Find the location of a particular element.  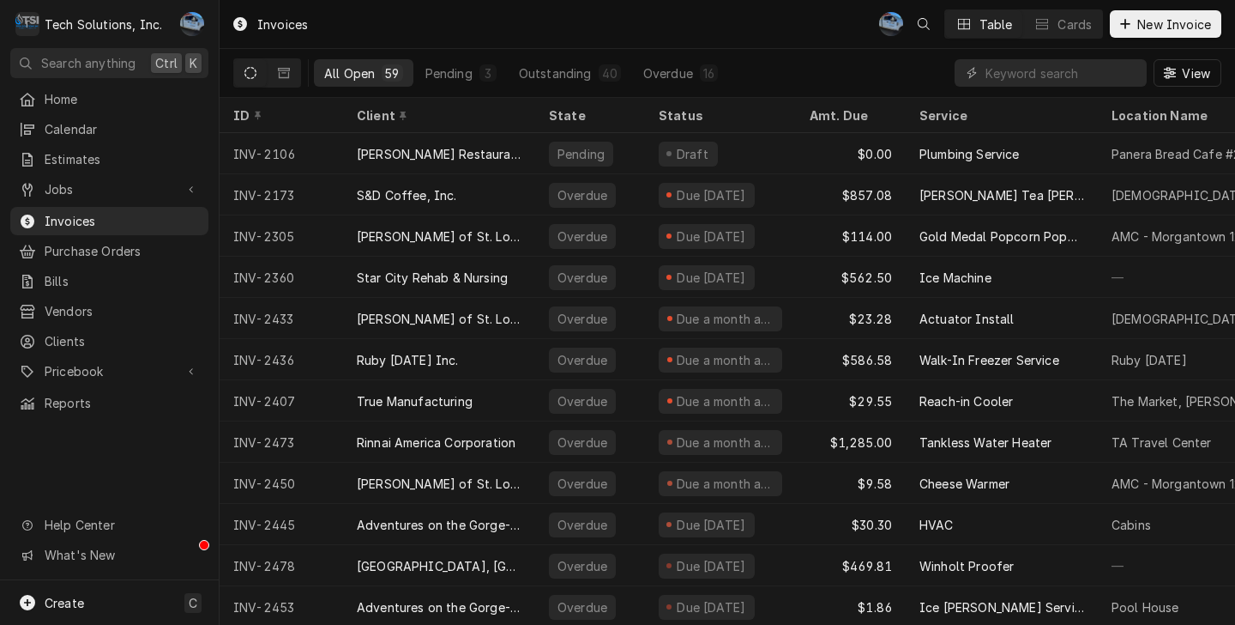

div: Service is located at coordinates (1000, 115).